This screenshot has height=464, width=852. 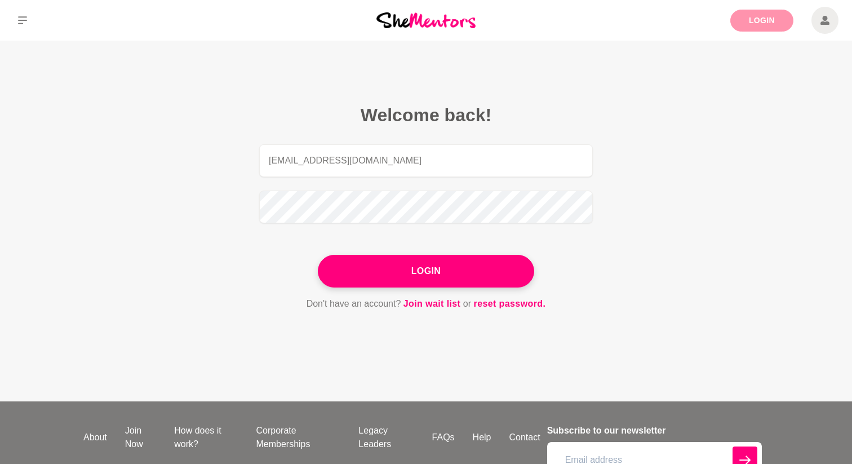 I want to click on a: Contact, so click(x=524, y=437).